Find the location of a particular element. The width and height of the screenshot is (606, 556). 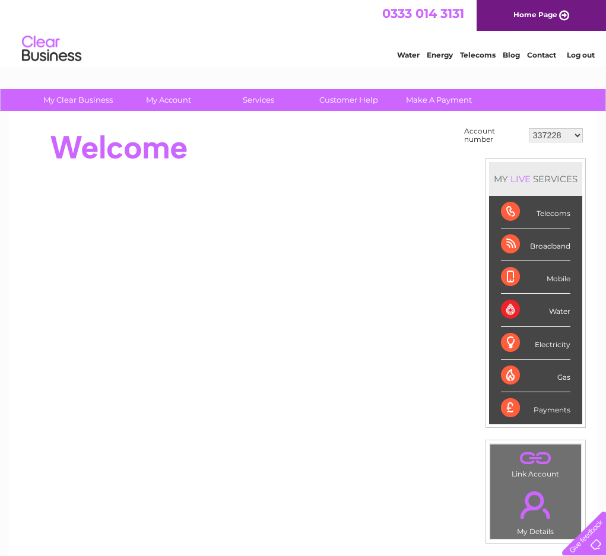

td: My Details is located at coordinates (535, 510).